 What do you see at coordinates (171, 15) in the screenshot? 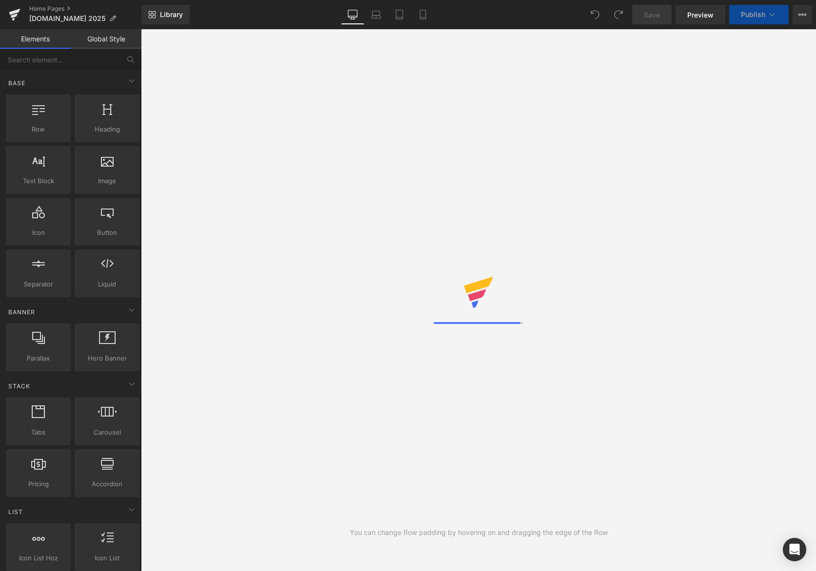
I see `span: Library` at bounding box center [171, 15].